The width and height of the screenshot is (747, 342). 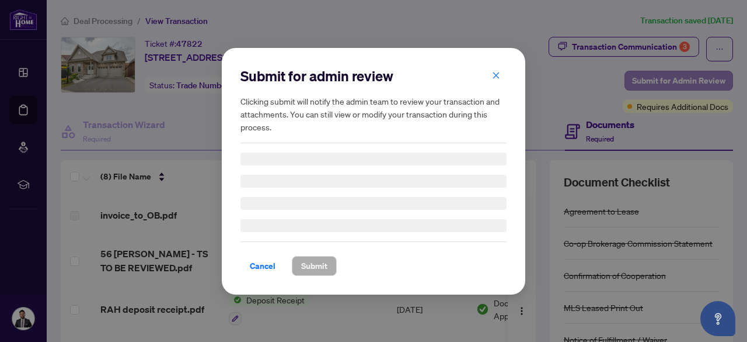 What do you see at coordinates (374, 114) in the screenshot?
I see `h5: Clicking submit will notify the admin team to review your transaction and attachments. You can st...` at bounding box center [374, 114].